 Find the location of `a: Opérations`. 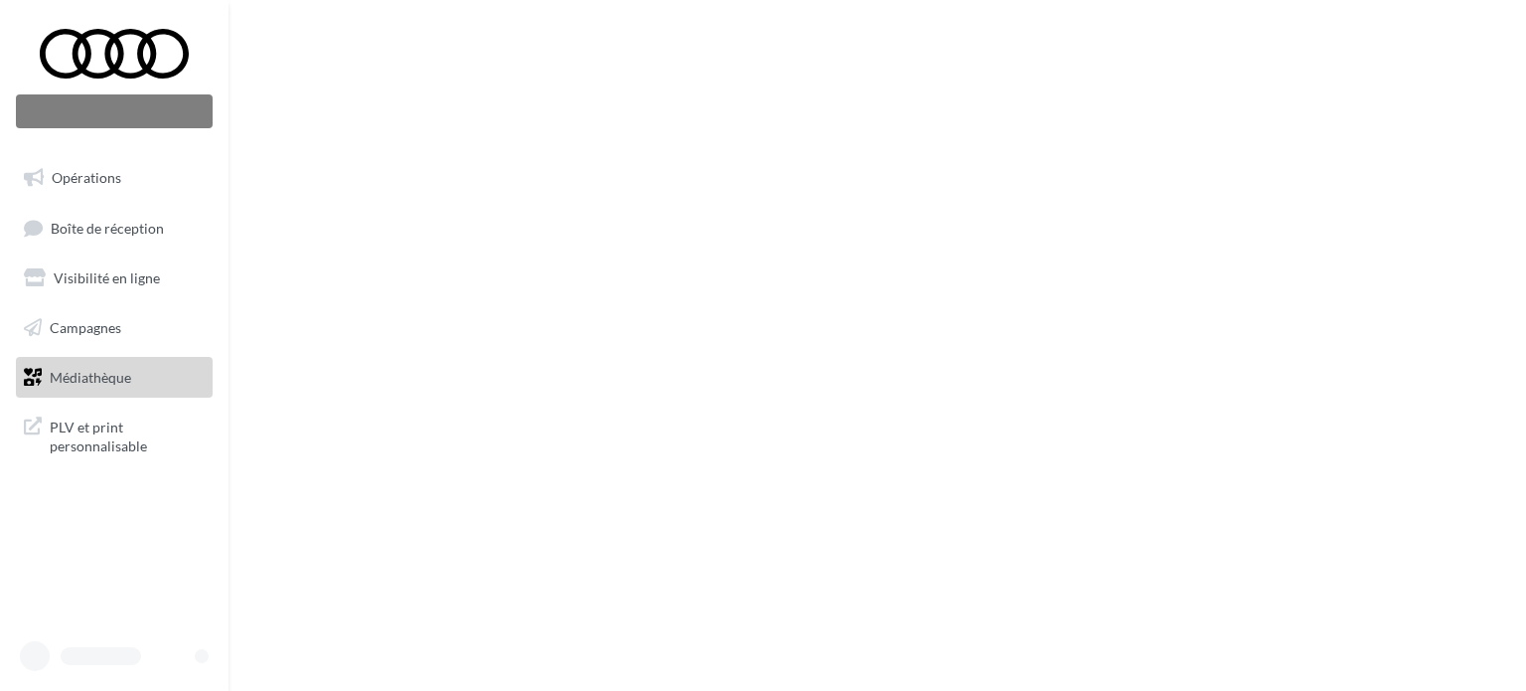

a: Opérations is located at coordinates (114, 178).